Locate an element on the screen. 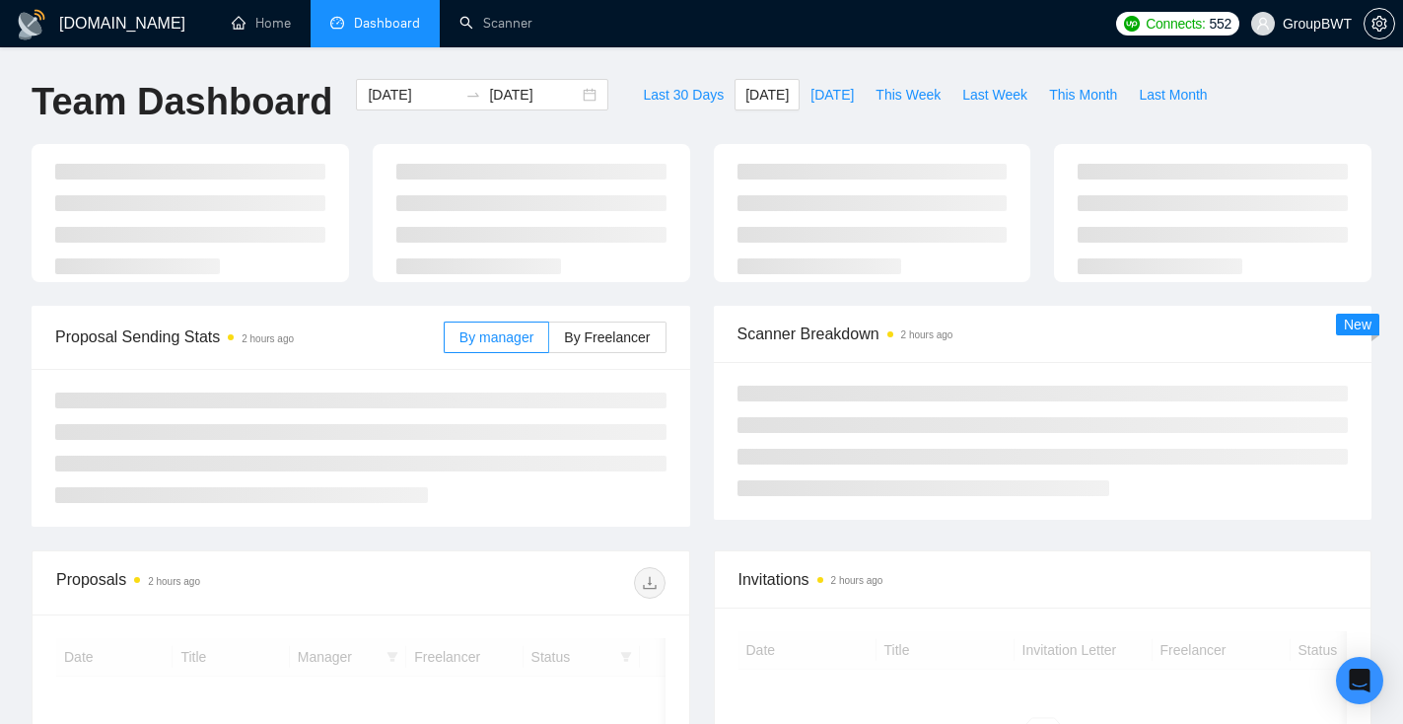  input: End date is located at coordinates (533, 95).